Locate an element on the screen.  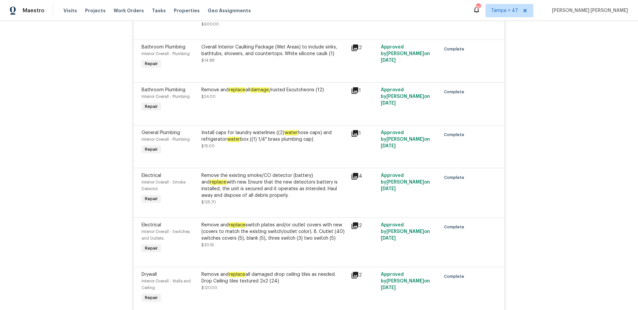
span: Tampa + 47 is located at coordinates (505, 11).